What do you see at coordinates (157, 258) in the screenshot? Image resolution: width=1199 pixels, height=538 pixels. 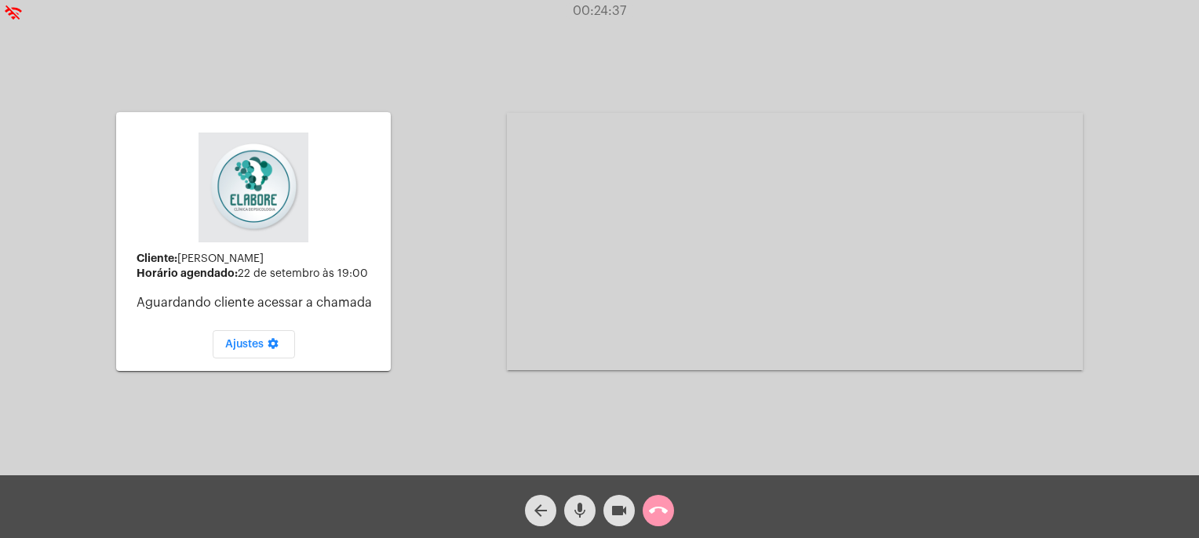 I see `strong: Cliente:` at bounding box center [157, 258].